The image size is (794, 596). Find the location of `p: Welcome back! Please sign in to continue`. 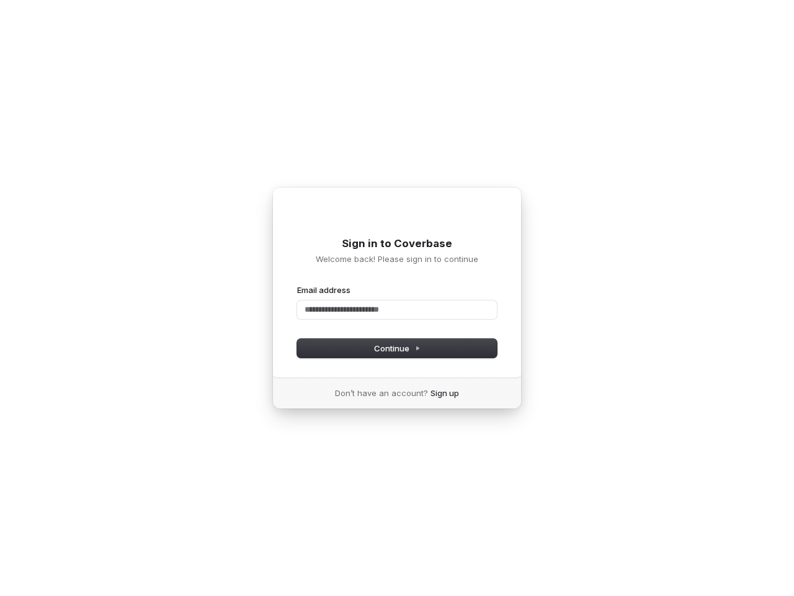

p: Welcome back! Please sign in to continue is located at coordinates (397, 259).